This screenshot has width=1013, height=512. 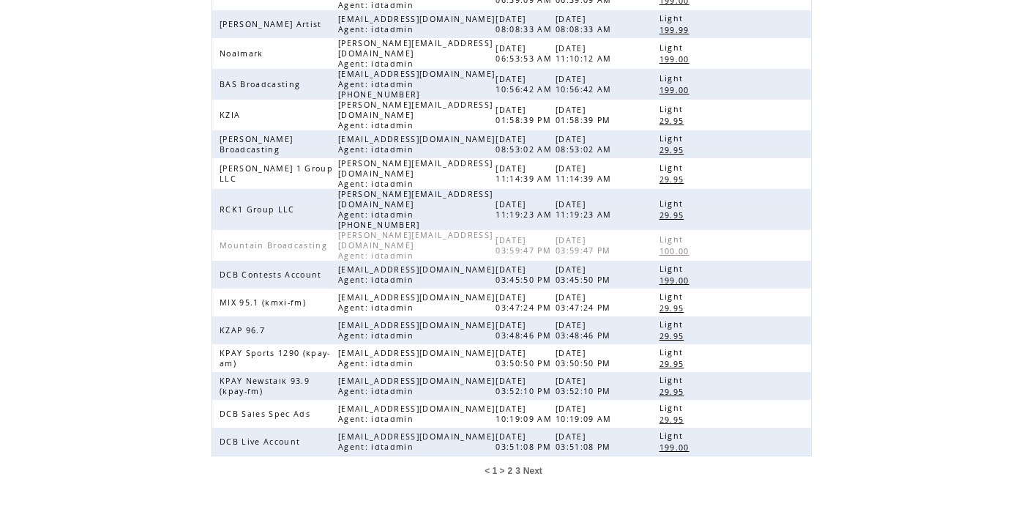 What do you see at coordinates (261, 84) in the screenshot?
I see `span: BAS Broadcasting` at bounding box center [261, 84].